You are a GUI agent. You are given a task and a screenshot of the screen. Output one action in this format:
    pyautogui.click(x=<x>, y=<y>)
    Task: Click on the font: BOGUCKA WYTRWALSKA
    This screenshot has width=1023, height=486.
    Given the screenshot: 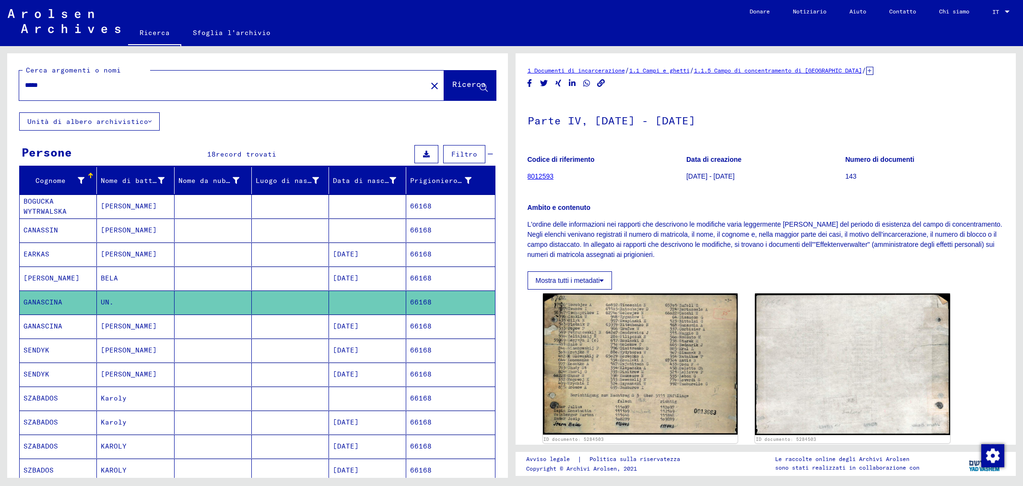 What is the action you would take?
    pyautogui.click(x=45, y=206)
    